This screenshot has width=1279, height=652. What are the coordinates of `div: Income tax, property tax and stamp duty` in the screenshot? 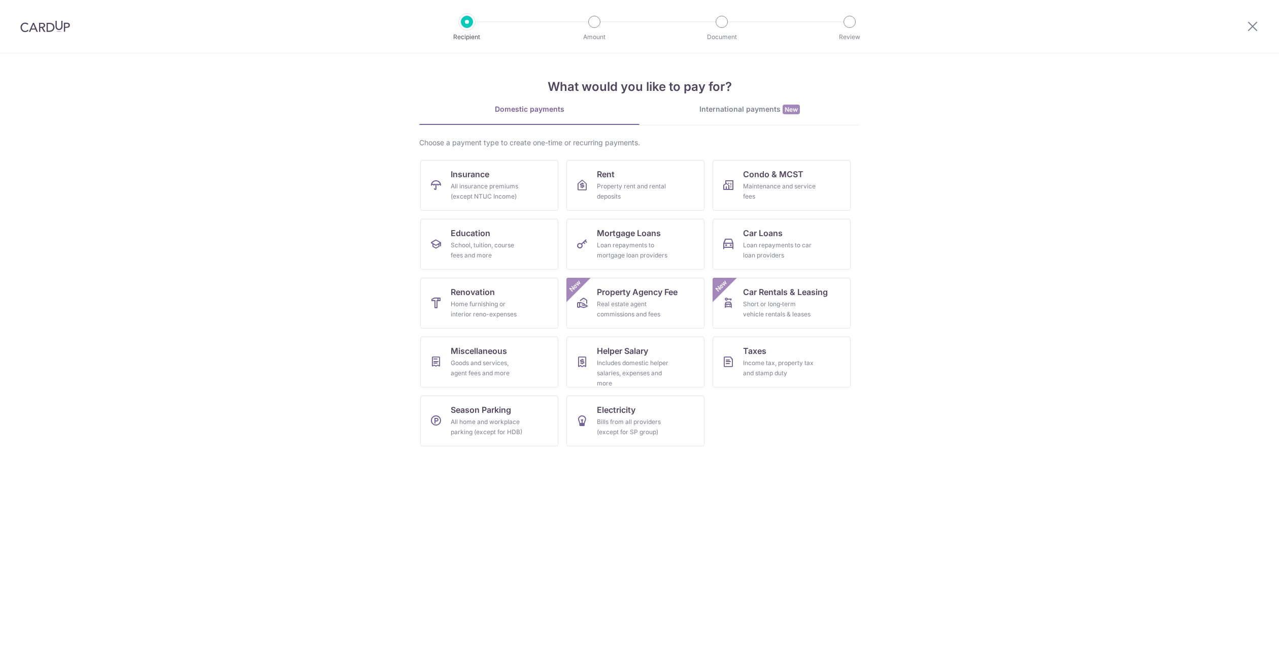 It's located at (780, 368).